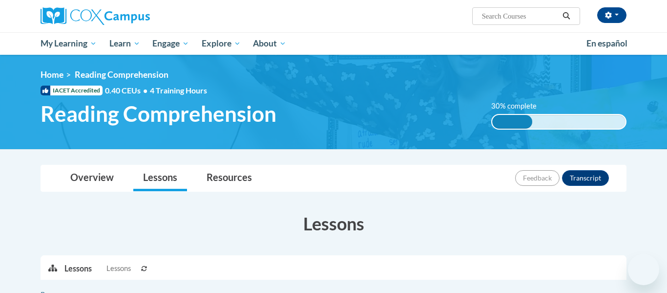  Describe the element at coordinates (221, 43) in the screenshot. I see `a: Explore` at that location.